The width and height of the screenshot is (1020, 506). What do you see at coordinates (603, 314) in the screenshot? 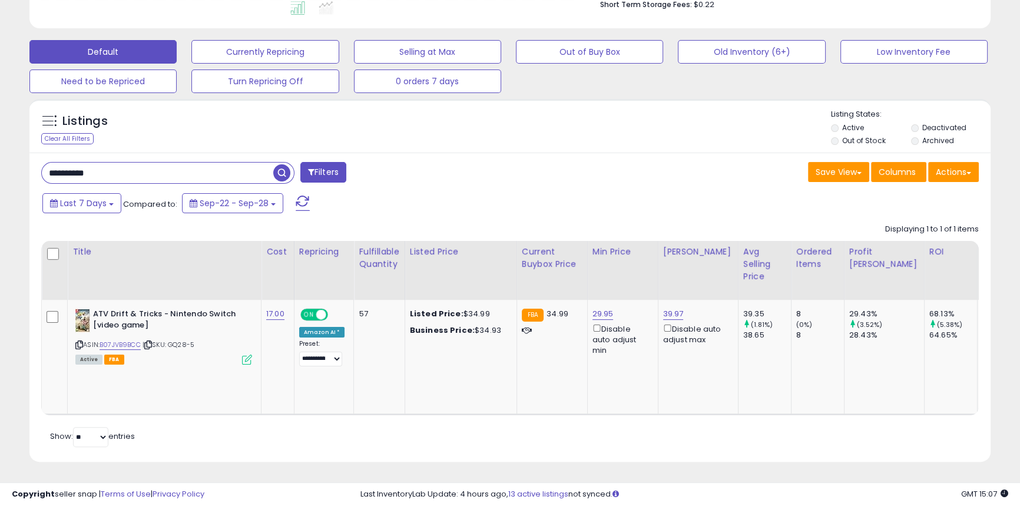
I see `a: 29.95` at bounding box center [603, 314].